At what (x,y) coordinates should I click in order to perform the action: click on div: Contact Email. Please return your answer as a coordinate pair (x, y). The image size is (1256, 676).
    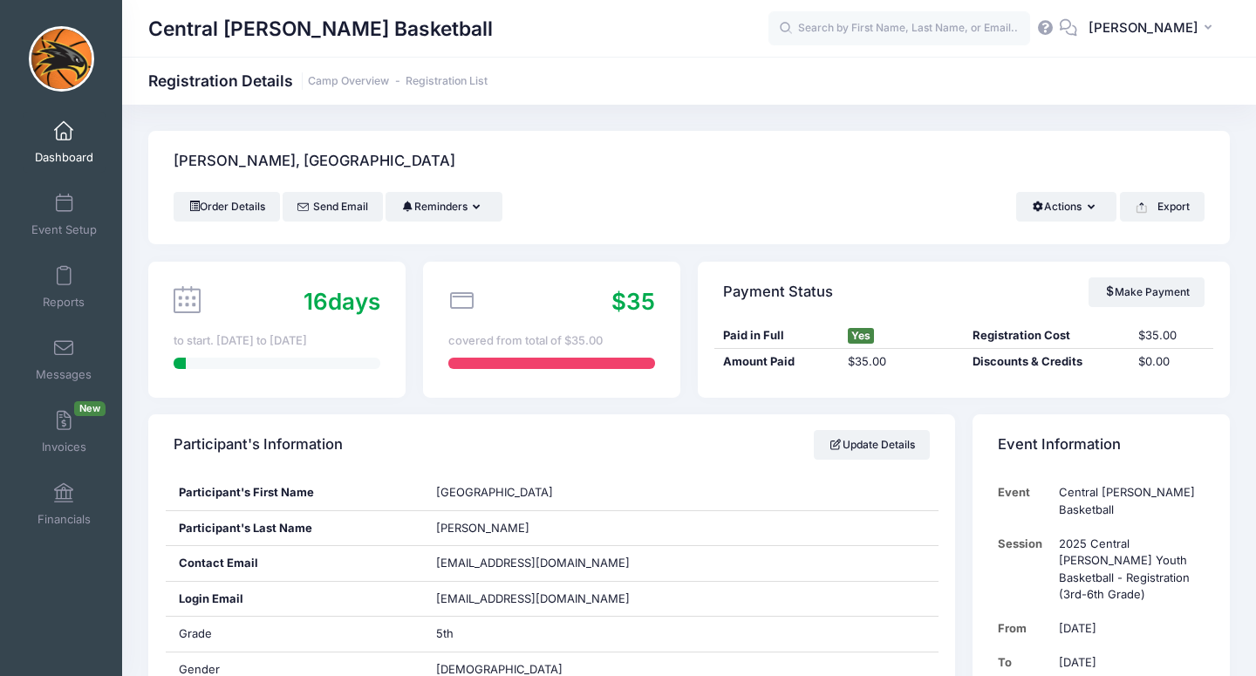
    Looking at the image, I should click on (294, 564).